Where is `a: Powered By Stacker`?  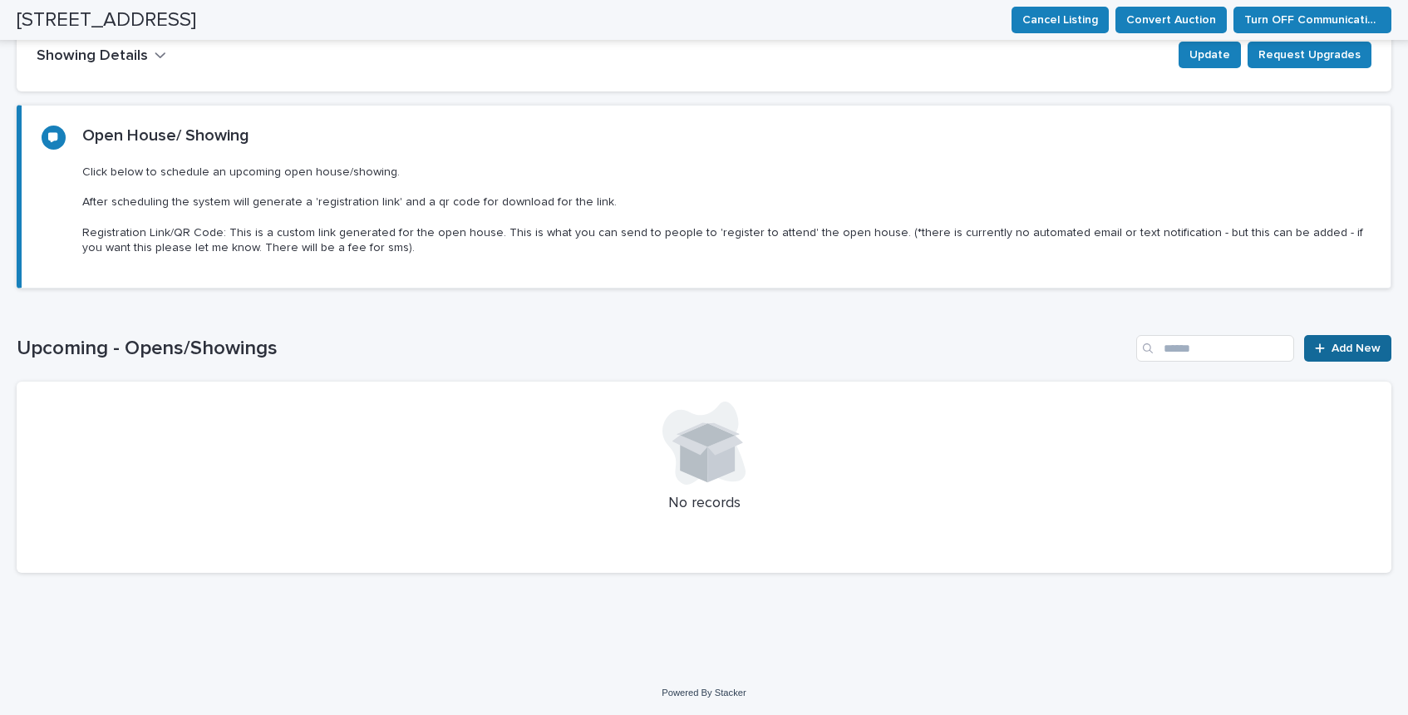
a: Powered By Stacker is located at coordinates (703, 693).